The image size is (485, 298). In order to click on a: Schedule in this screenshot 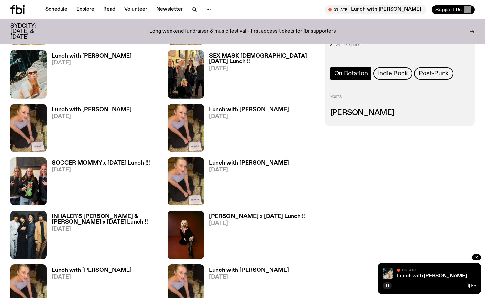, I will do `click(56, 10)`.